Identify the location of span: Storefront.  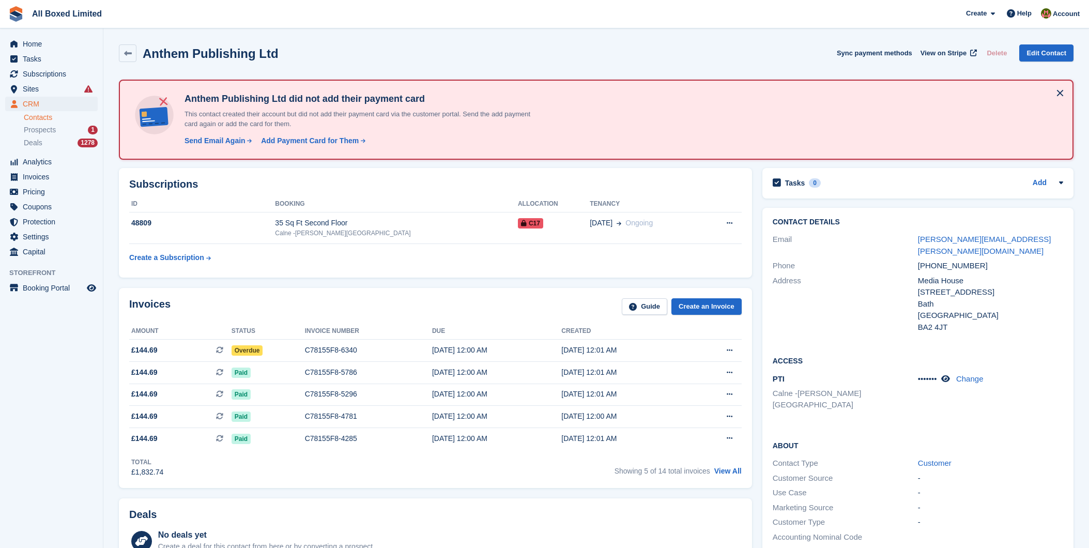
(56, 273).